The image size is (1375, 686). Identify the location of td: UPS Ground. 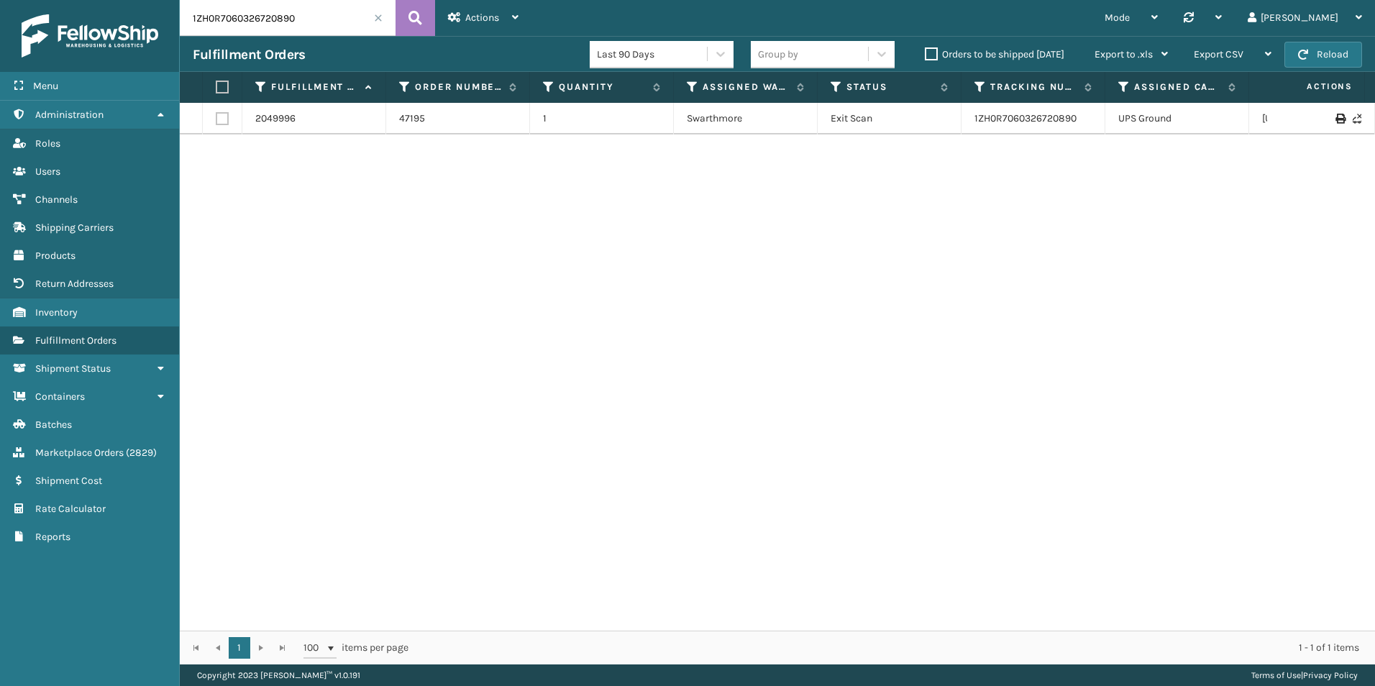
(1177, 119).